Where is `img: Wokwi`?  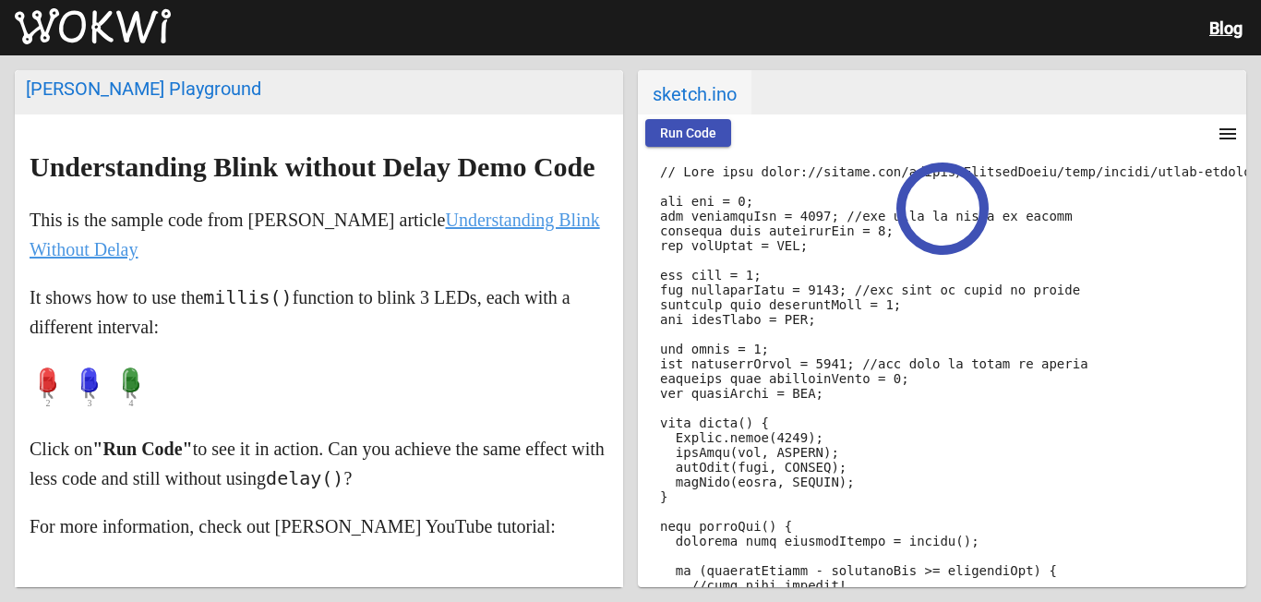 img: Wokwi is located at coordinates (92, 27).